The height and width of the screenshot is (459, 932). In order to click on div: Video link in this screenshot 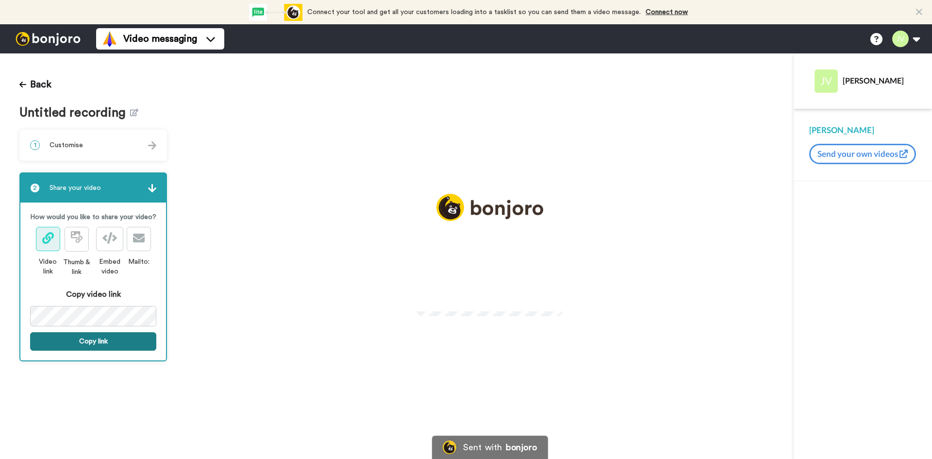, I will do `click(48, 266)`.